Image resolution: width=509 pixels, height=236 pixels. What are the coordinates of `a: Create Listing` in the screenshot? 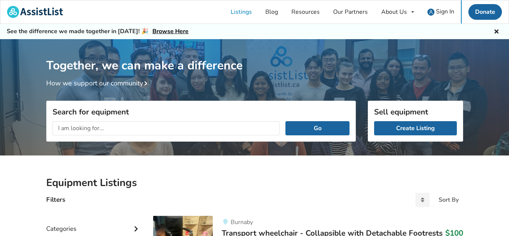 It's located at (415, 128).